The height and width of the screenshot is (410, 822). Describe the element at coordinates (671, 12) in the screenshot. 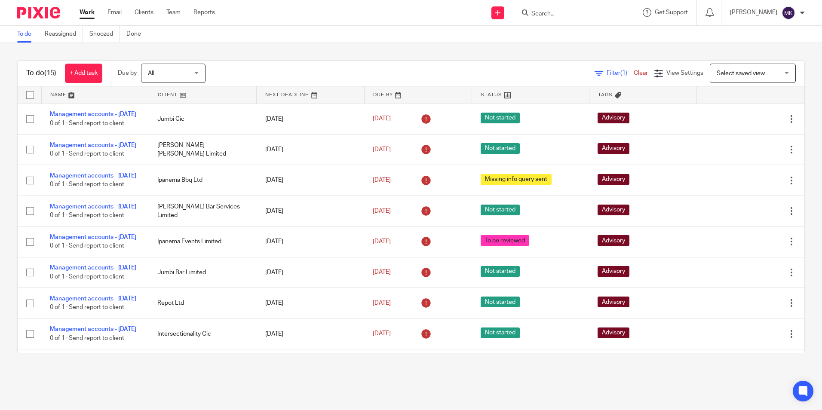

I see `span: Get Support` at that location.